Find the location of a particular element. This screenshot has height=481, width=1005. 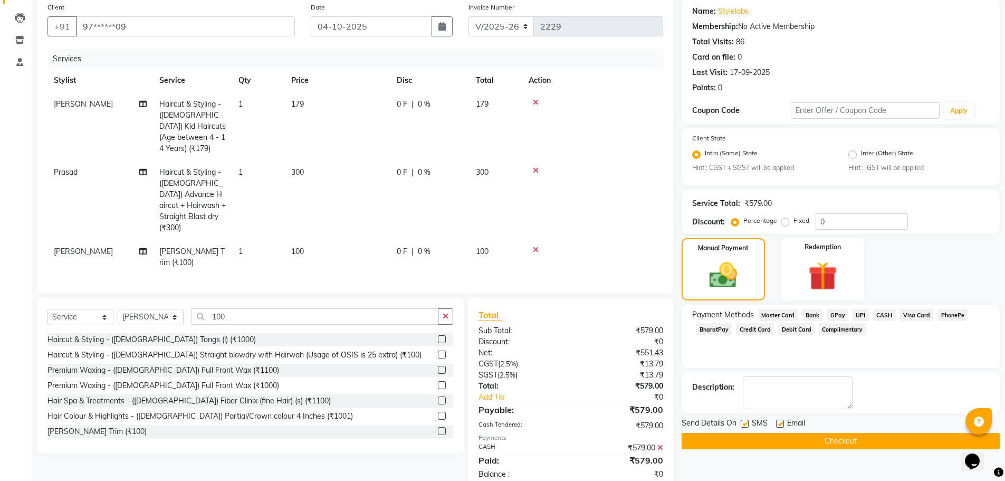

img: _cash.svg is located at coordinates (723, 275).